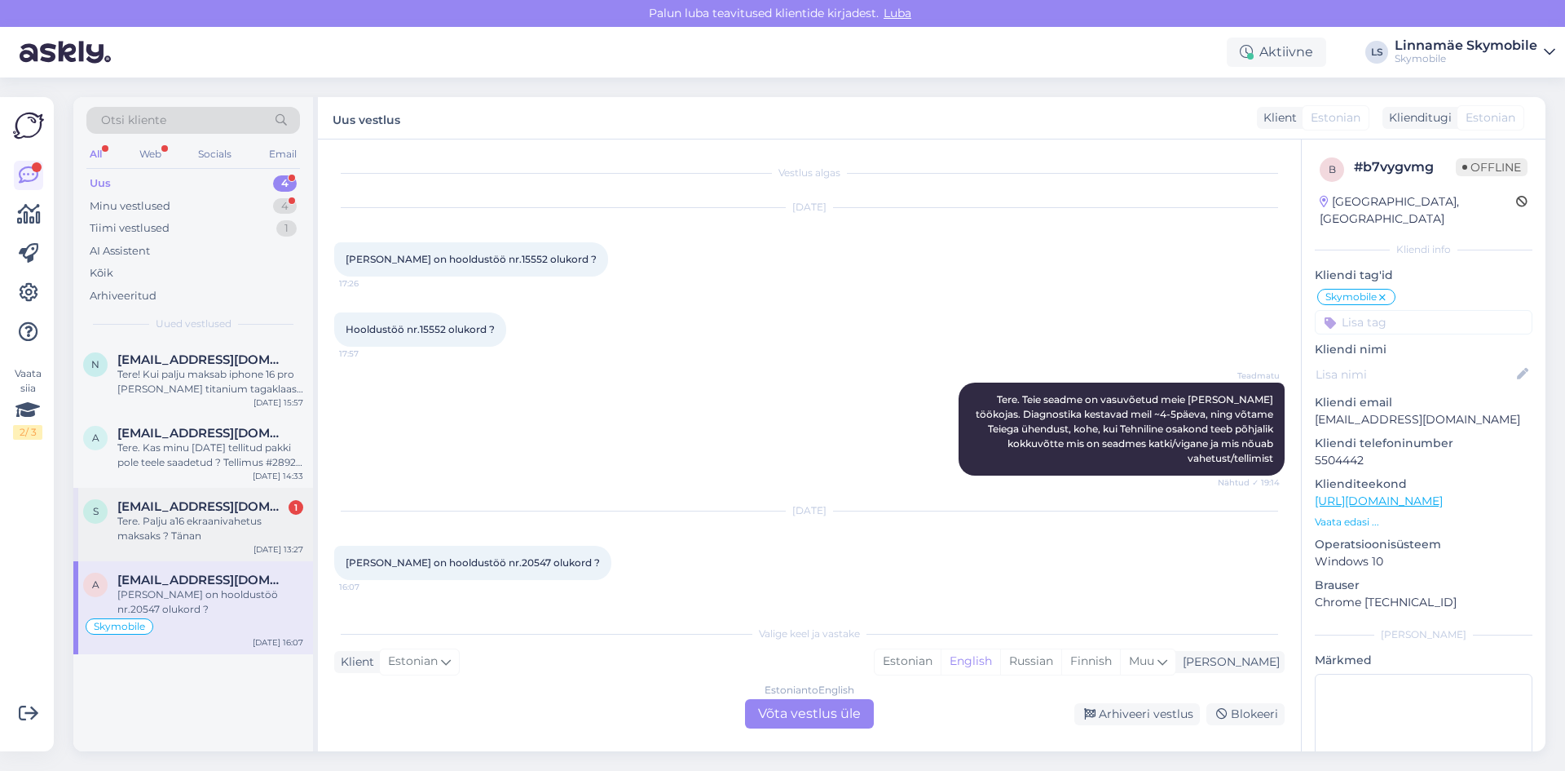 The image size is (1565, 771). Describe the element at coordinates (369, 353) in the screenshot. I see `span: 17:57` at that location.